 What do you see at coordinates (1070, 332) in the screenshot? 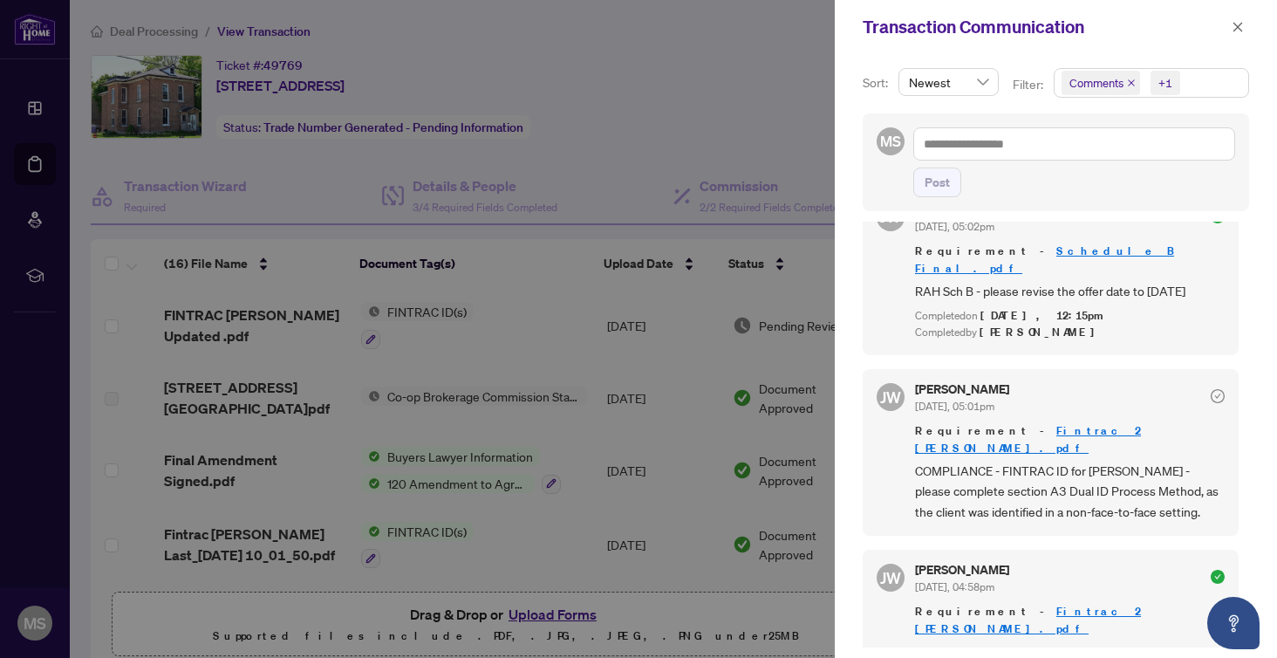
I see `div: Completed by` at bounding box center [1070, 332].